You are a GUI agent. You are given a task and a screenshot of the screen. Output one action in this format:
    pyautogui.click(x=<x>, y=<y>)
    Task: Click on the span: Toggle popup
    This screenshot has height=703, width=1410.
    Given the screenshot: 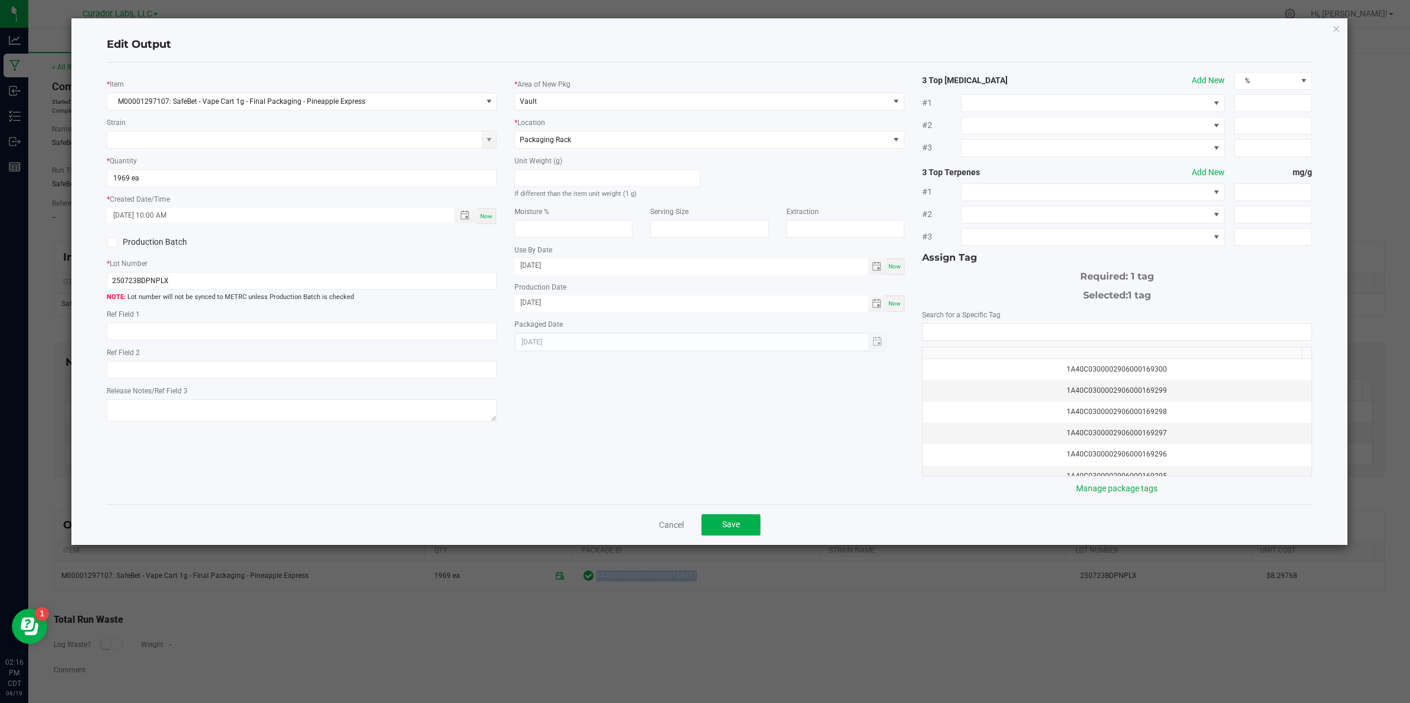 What is the action you would take?
    pyautogui.click(x=466, y=215)
    